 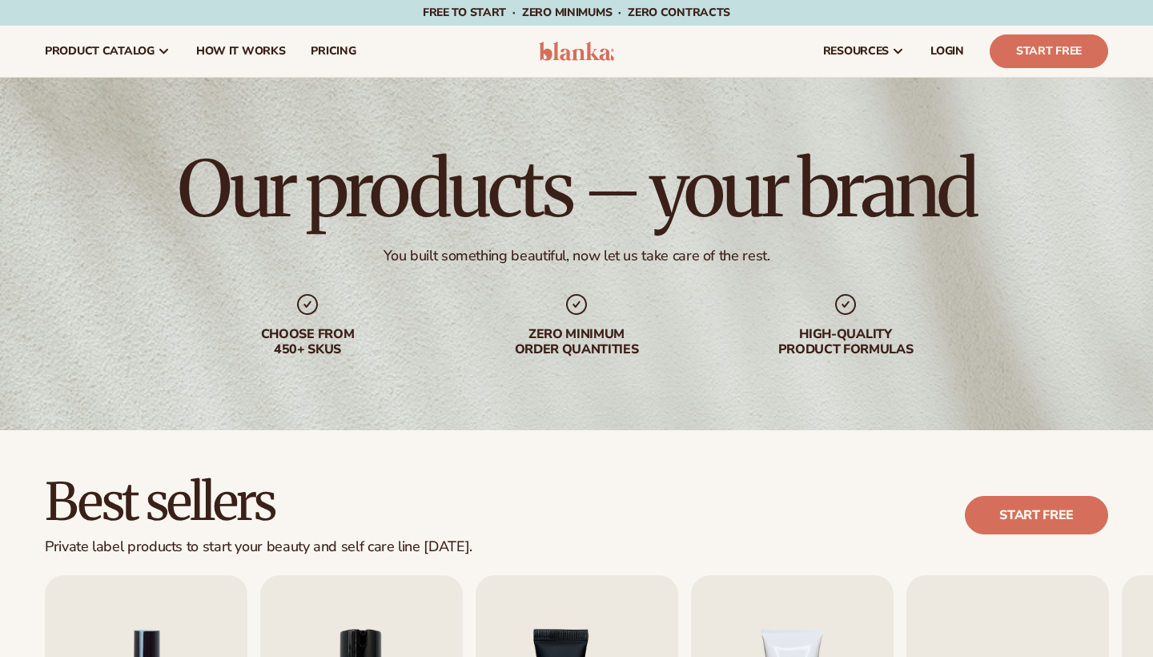 I want to click on a: logo, so click(x=577, y=51).